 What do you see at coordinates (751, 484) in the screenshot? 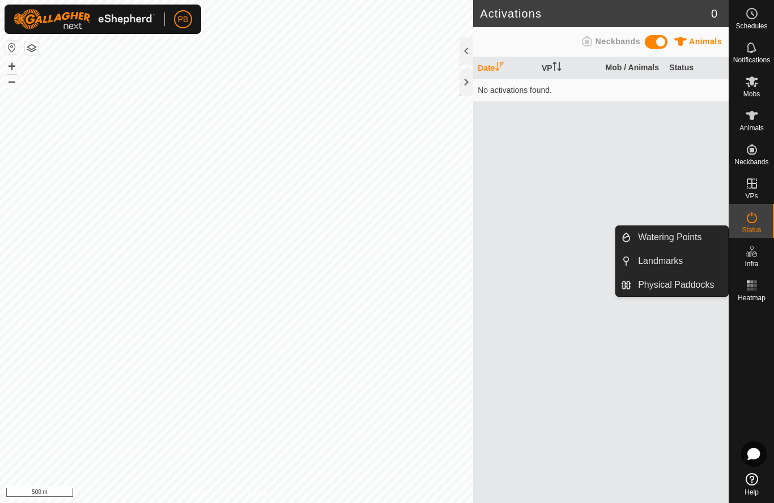
I see `a: Help` at bounding box center [751, 484].